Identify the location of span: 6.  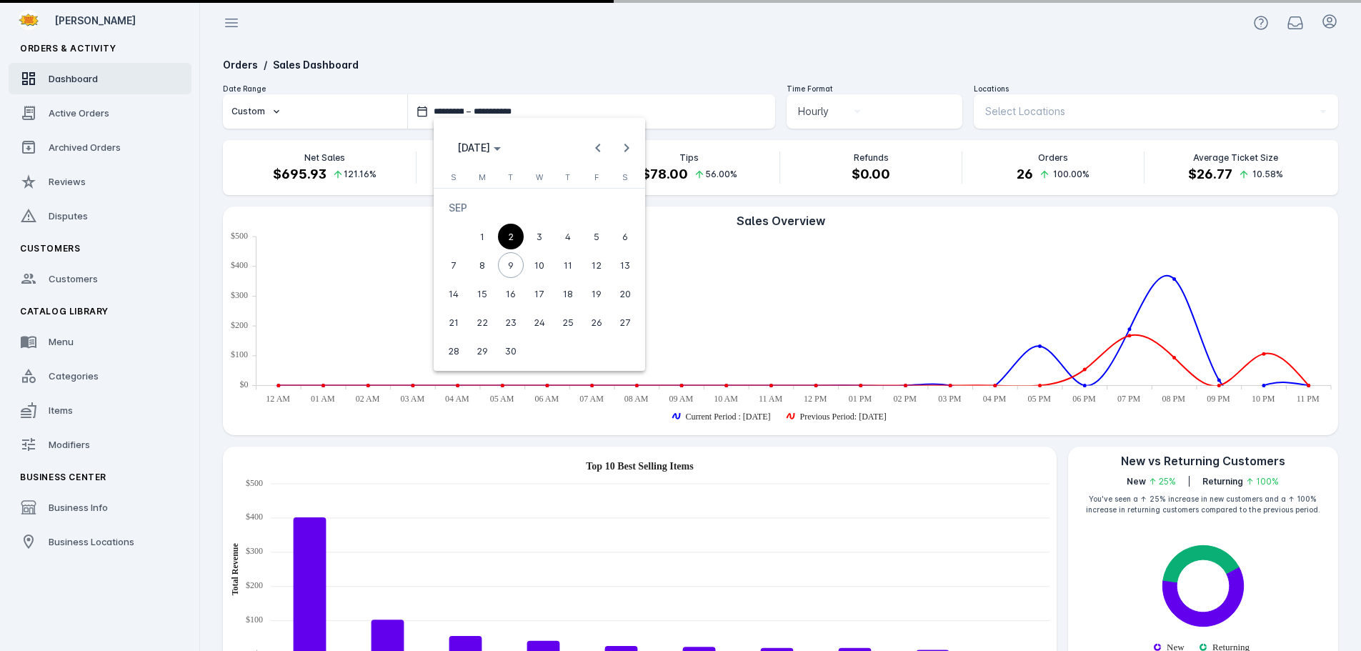
(625, 237).